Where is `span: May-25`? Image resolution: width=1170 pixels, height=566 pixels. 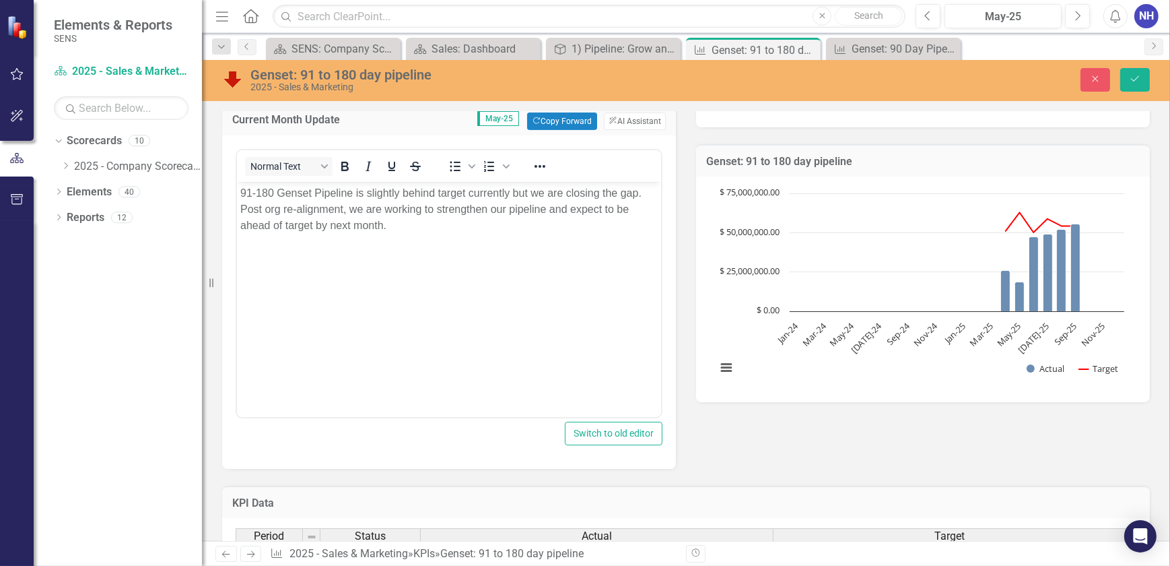
span: May-25 is located at coordinates (498, 118).